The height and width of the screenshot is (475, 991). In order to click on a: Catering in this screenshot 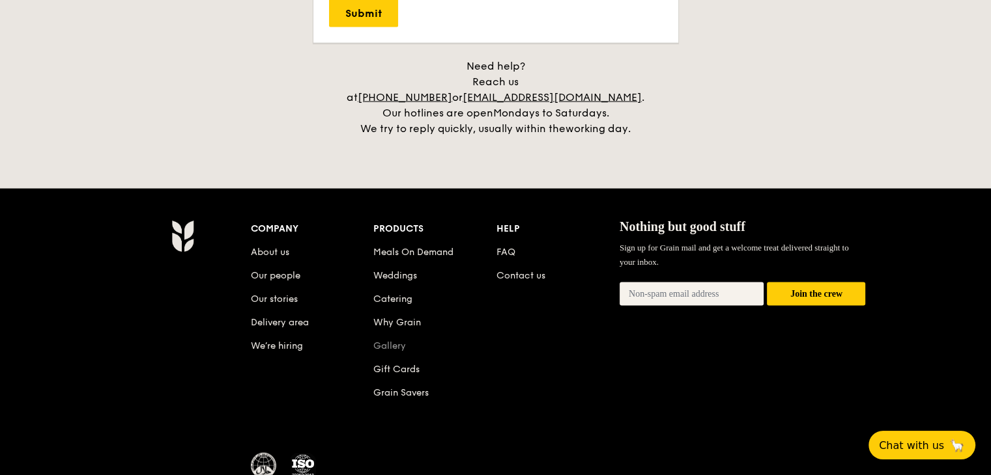, I will do `click(393, 299)`.